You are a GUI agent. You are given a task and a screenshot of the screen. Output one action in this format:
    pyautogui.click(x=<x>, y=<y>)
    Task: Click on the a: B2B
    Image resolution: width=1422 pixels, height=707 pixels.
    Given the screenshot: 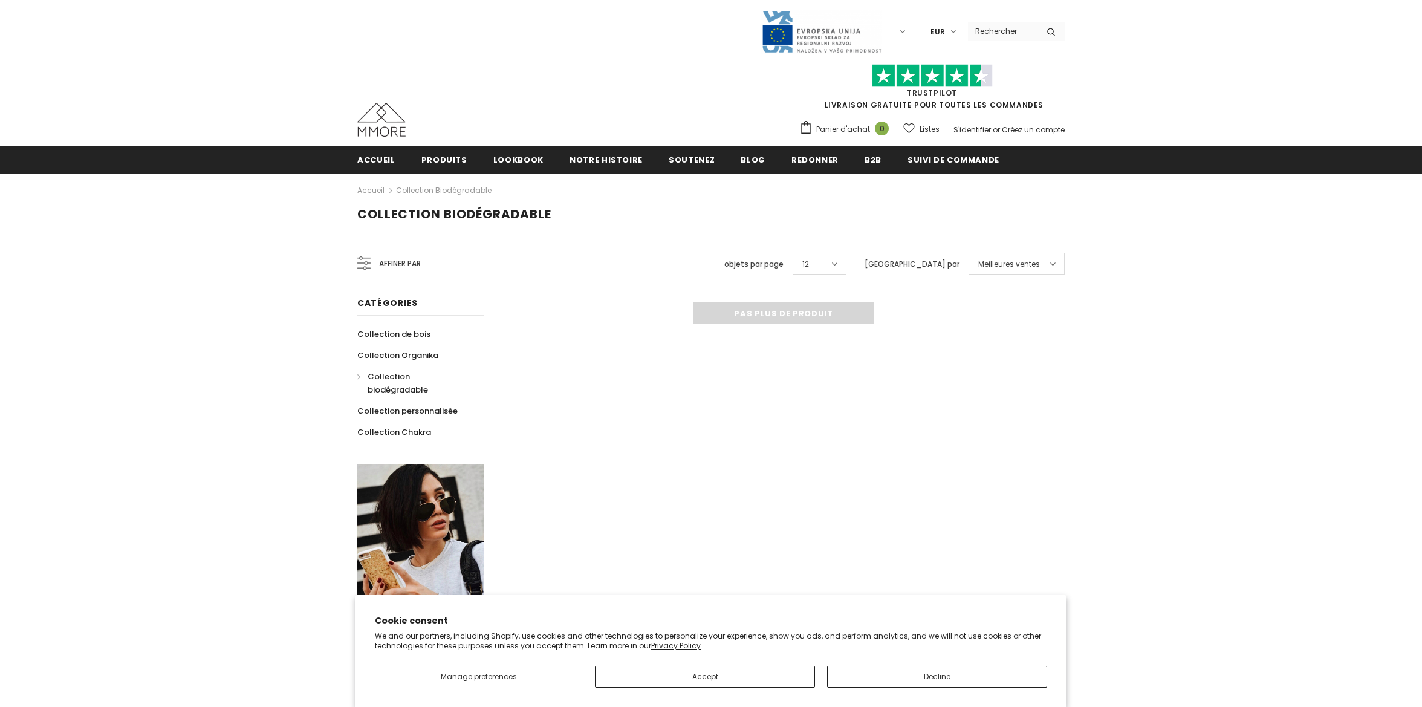 What is the action you would take?
    pyautogui.click(x=873, y=159)
    